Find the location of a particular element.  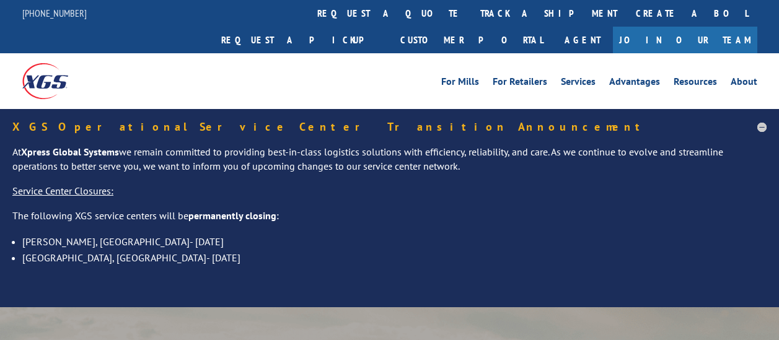

strong: permanently closing is located at coordinates (232, 216).